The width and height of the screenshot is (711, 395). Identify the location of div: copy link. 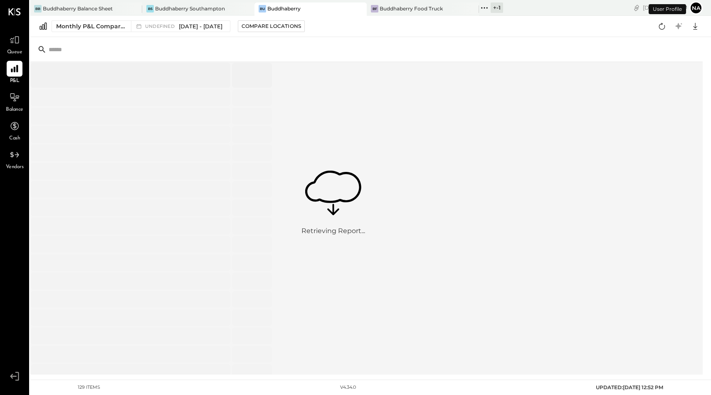
(637, 7).